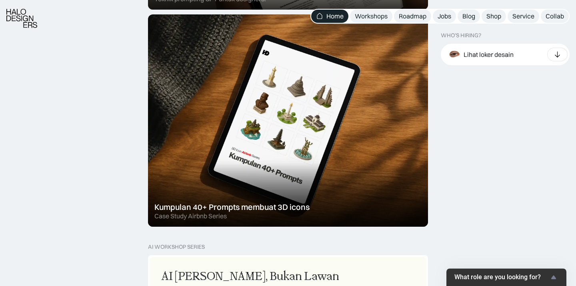 This screenshot has width=576, height=286. Describe the element at coordinates (488, 54) in the screenshot. I see `div: Lihat loker desain` at that location.